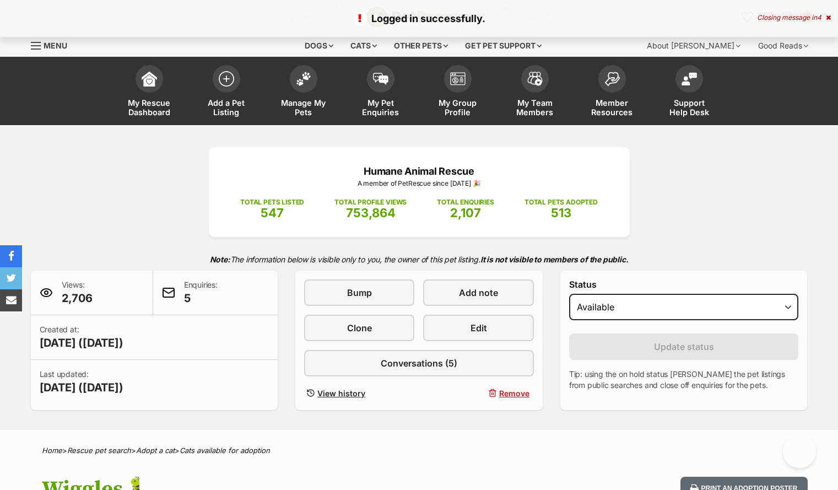 Image resolution: width=838 pixels, height=490 pixels. Describe the element at coordinates (341, 393) in the screenshot. I see `span: View history` at that location.